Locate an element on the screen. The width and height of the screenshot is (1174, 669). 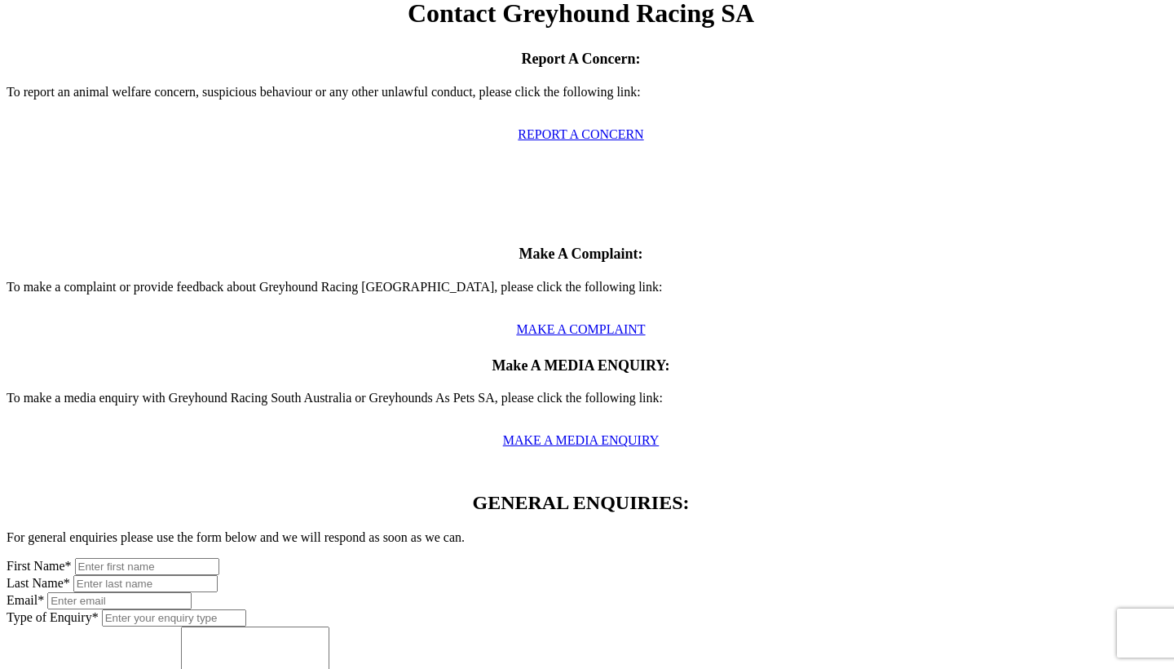
label: Last Name is located at coordinates (38, 582).